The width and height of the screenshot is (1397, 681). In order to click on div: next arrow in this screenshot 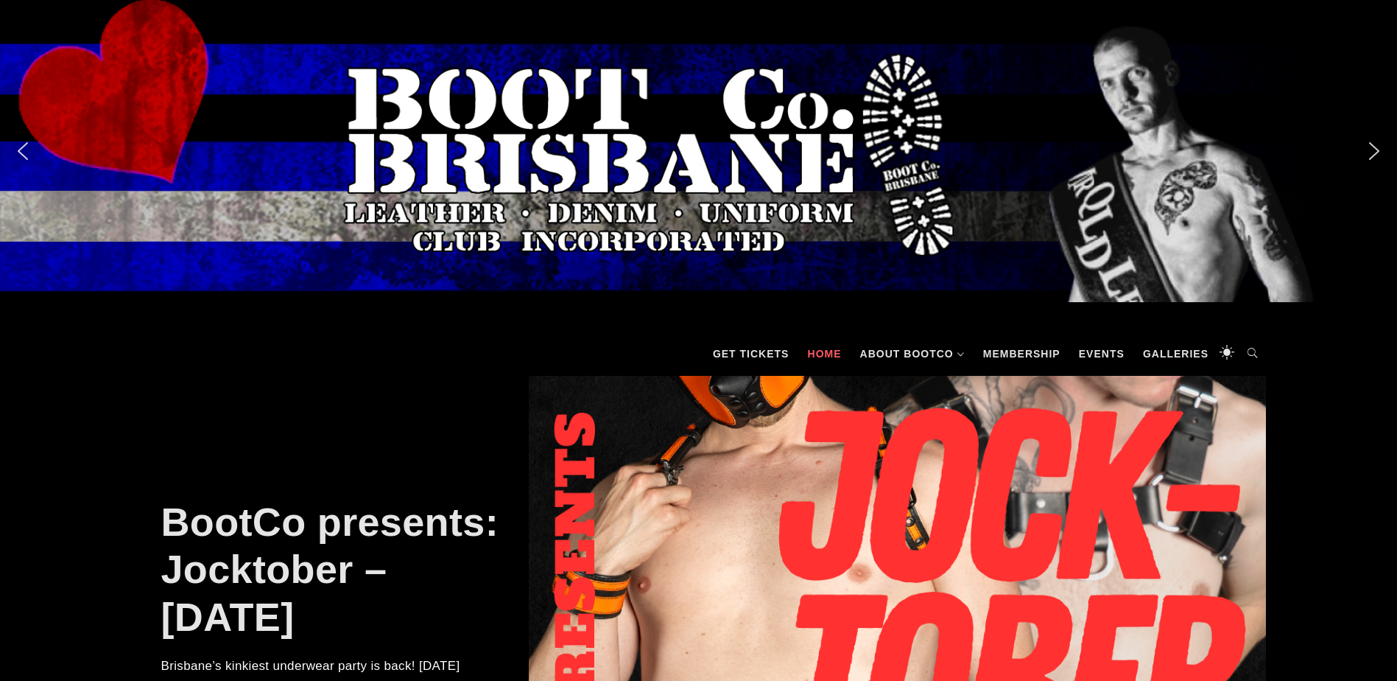, I will do `click(1374, 151)`.